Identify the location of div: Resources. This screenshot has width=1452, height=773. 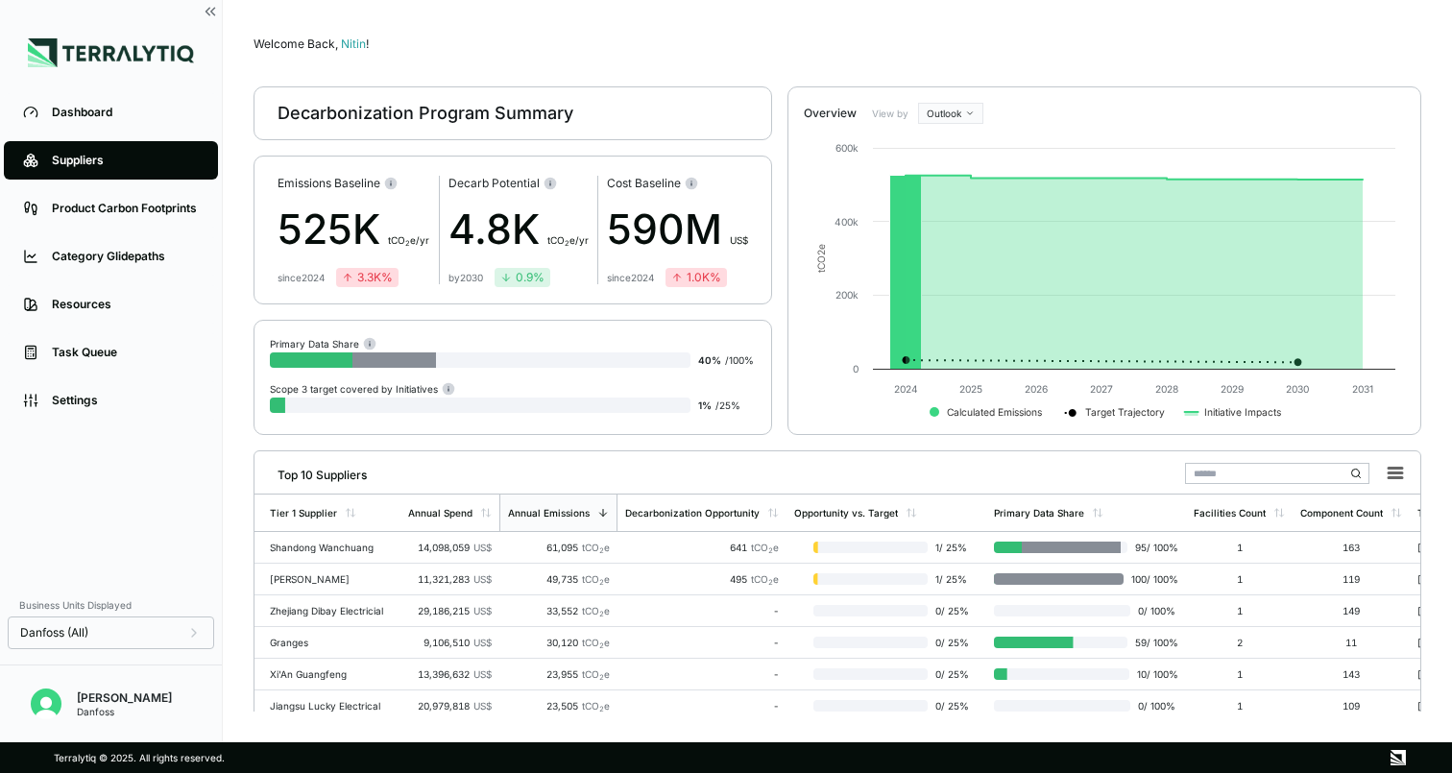
(125, 304).